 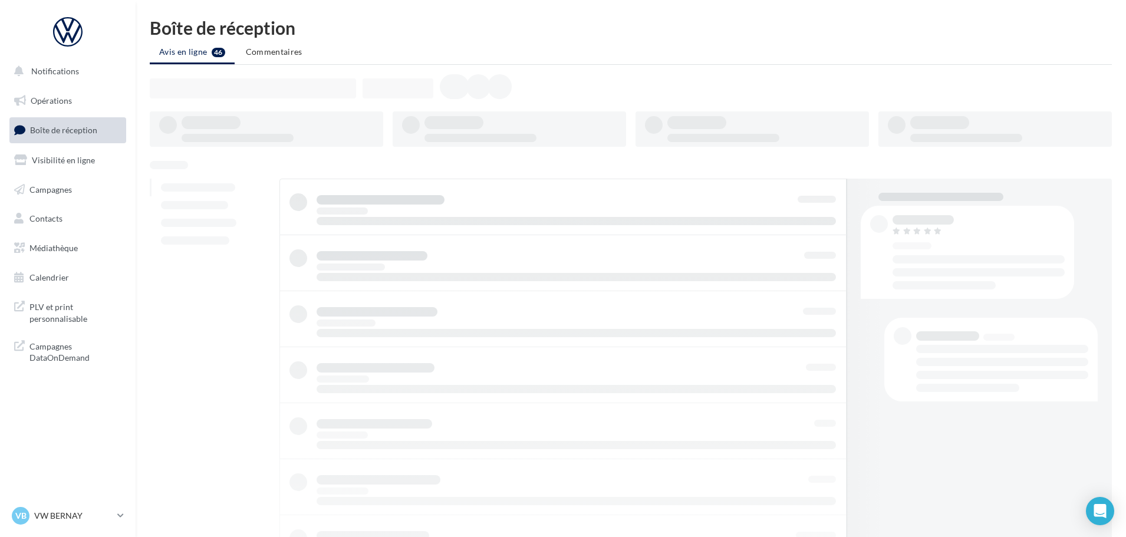 I want to click on button: Notifications, so click(x=65, y=71).